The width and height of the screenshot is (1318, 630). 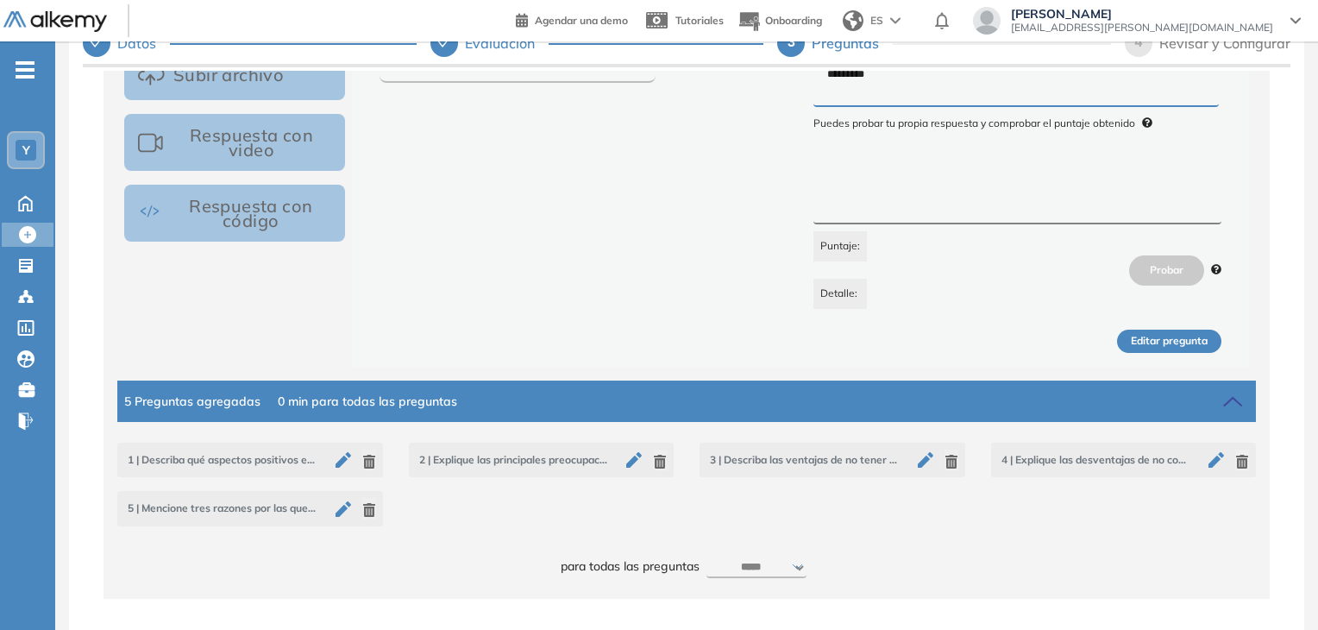 What do you see at coordinates (367, 401) in the screenshot?
I see `span: 0 min para todas las preguntas` at bounding box center [367, 401].